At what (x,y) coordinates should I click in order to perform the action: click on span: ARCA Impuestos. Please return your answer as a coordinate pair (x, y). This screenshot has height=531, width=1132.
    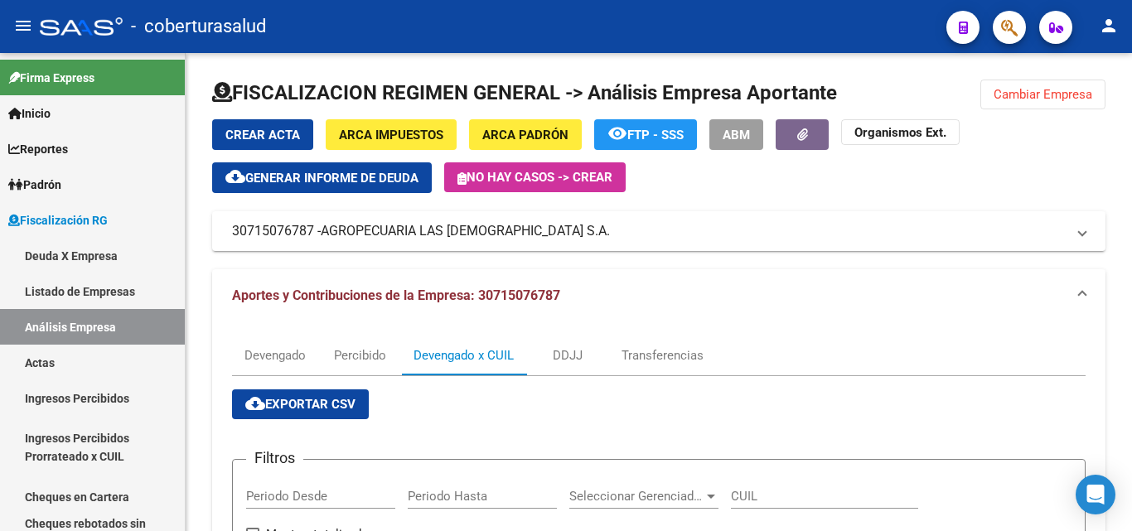
    Looking at the image, I should click on (391, 135).